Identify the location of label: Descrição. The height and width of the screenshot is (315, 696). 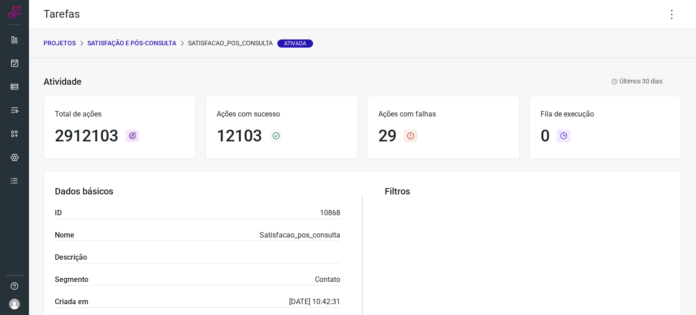
(71, 257).